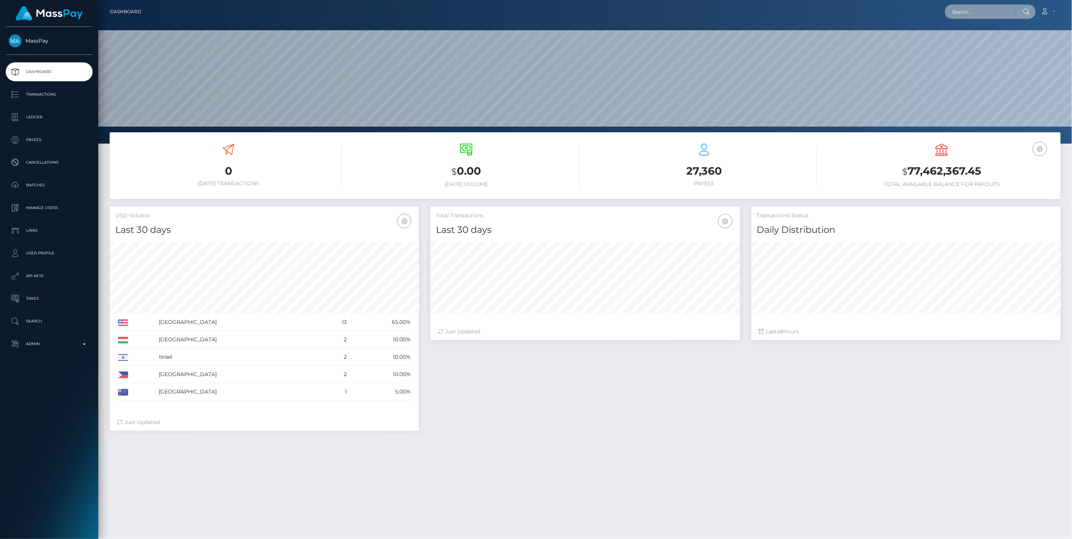 The image size is (1072, 539). I want to click on a: User Profile, so click(49, 253).